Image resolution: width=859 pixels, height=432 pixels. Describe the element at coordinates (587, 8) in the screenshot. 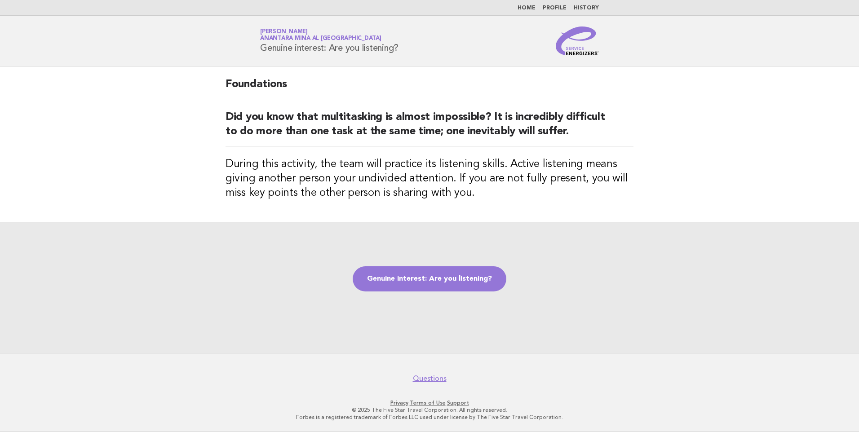

I see `a: History` at that location.